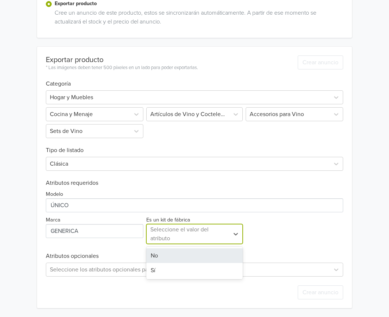  Describe the element at coordinates (188, 234) in the screenshot. I see `div: Seleccione el valor del atributo` at that location.